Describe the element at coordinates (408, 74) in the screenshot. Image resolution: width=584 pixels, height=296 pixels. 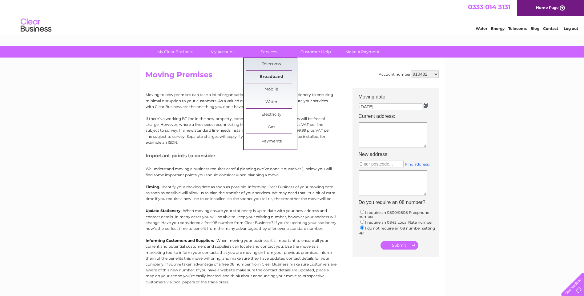
I see `div: Account number` at that location.